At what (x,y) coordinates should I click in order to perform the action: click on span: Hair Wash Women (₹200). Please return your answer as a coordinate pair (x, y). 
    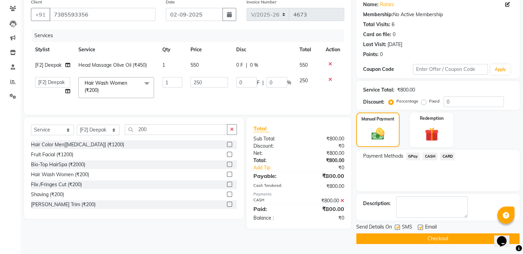
    Looking at the image, I should click on (106, 86).